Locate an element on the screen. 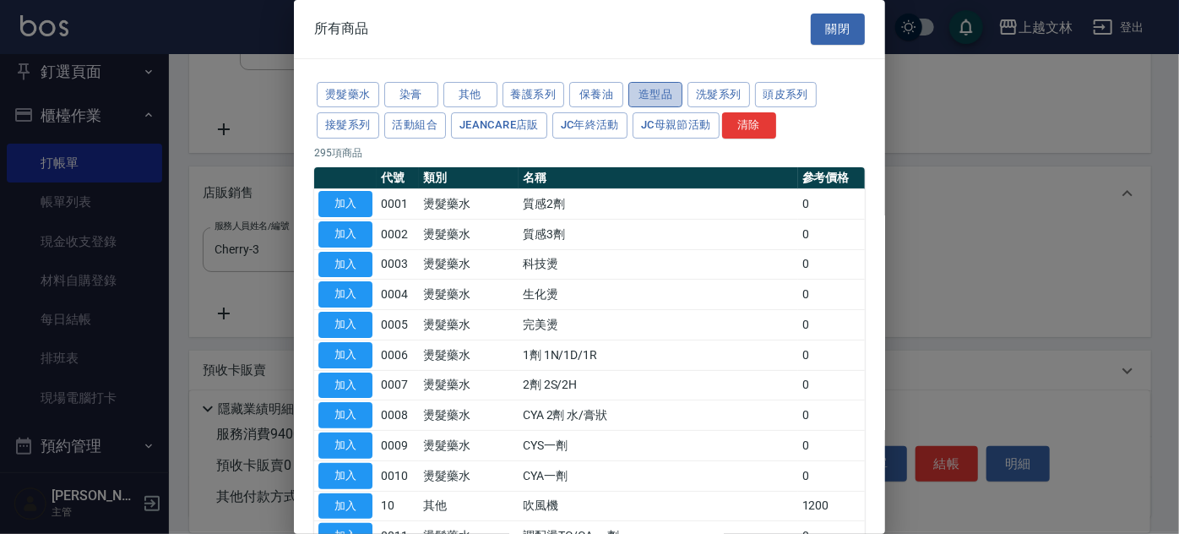 The height and width of the screenshot is (534, 1179). button: JeanCare店販 is located at coordinates (499, 125).